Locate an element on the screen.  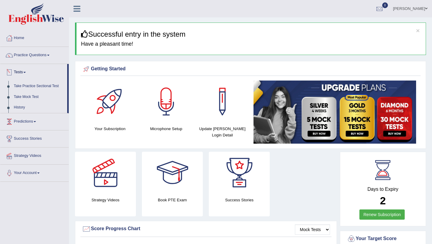
h4: Strategy Videos is located at coordinates (105, 200).